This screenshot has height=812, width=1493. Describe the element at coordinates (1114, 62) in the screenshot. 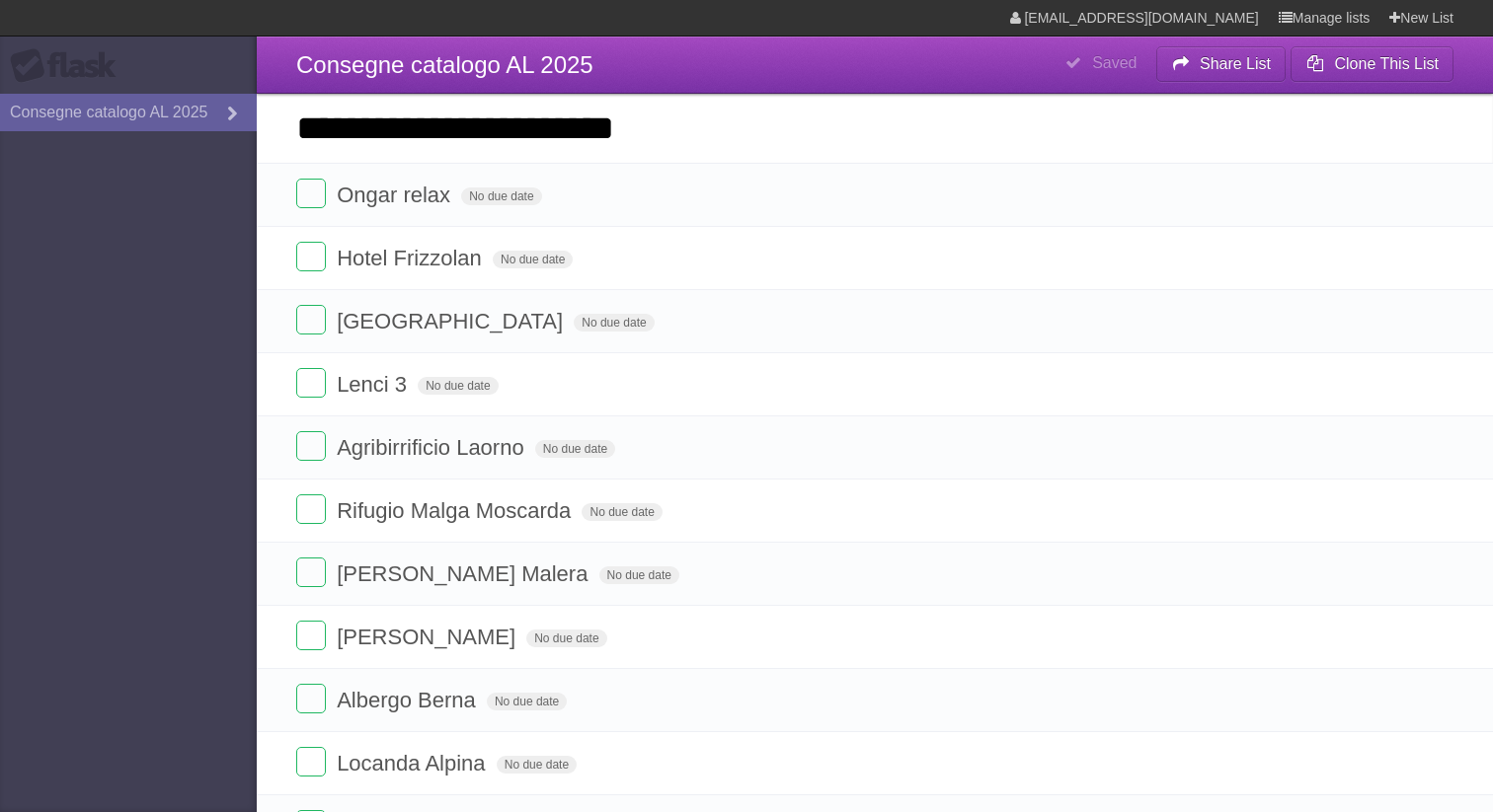

I see `b: Saved` at that location.